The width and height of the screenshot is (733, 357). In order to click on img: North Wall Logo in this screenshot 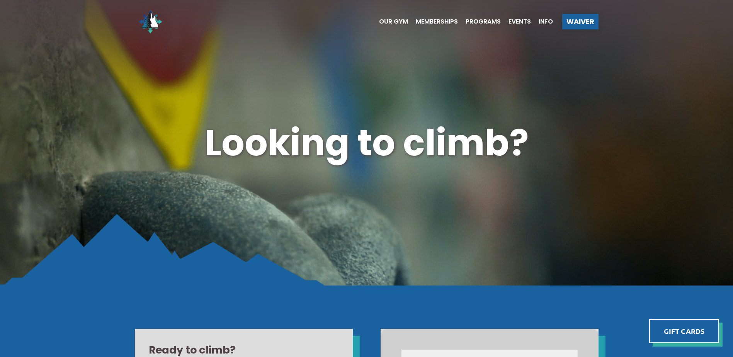, I will do `click(150, 22)`.